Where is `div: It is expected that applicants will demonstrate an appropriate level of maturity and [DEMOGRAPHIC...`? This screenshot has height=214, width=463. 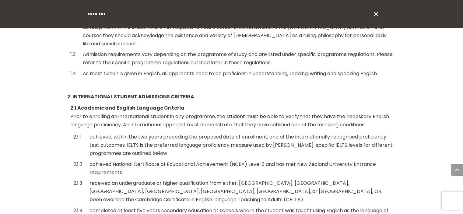
div: It is expected that applicants will demonstrate an appropriate level of maturity and [DEMOGRAPHIC... is located at coordinates (238, 31).